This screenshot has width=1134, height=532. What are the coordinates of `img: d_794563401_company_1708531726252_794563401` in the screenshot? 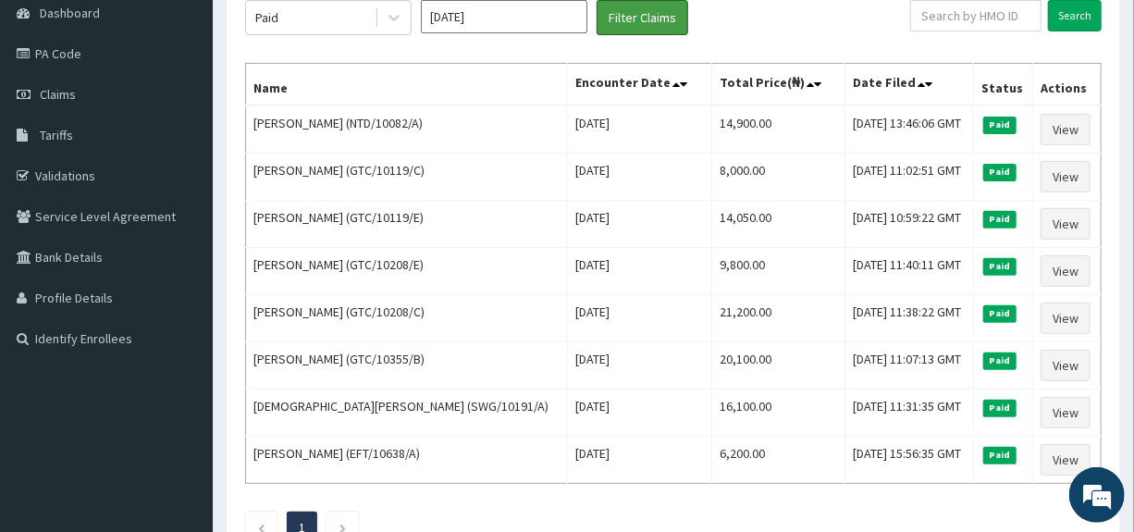 It's located at (55, 116).